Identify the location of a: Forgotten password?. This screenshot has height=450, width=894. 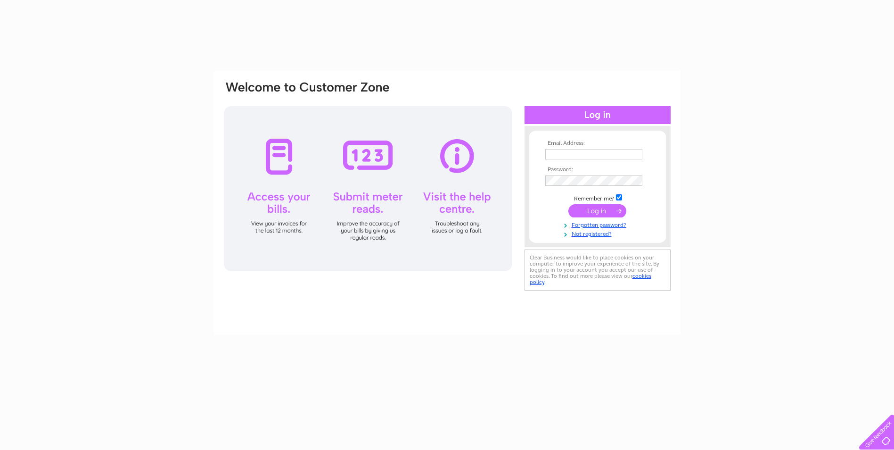
(599, 224).